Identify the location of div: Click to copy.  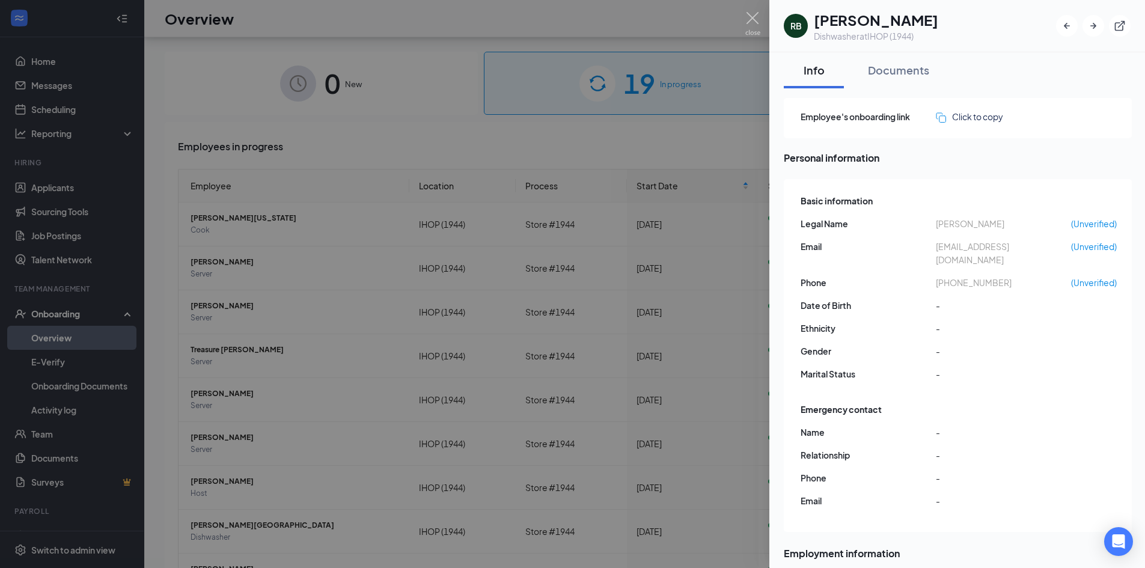
(969, 117).